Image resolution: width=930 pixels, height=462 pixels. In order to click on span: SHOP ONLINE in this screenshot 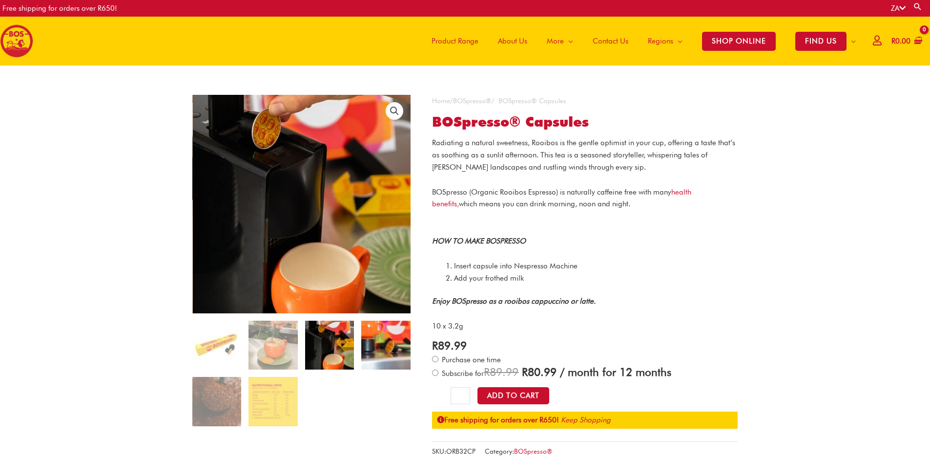, I will do `click(739, 41)`.